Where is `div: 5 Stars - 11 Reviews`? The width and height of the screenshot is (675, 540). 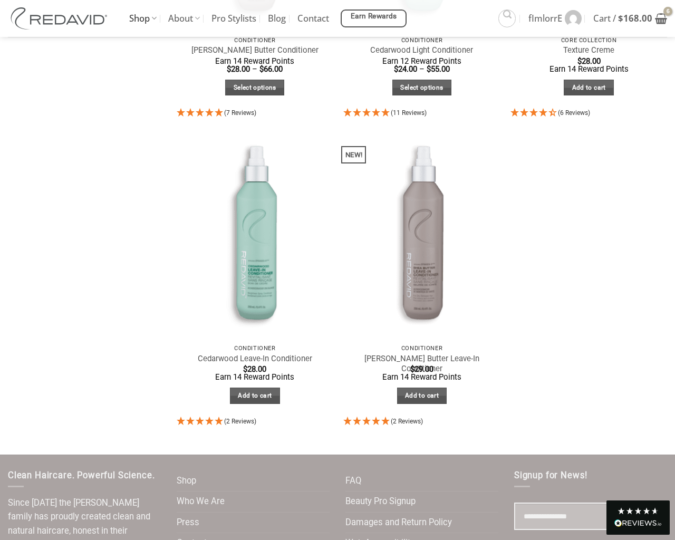
div: 5 Stars - 11 Reviews is located at coordinates (422, 113).